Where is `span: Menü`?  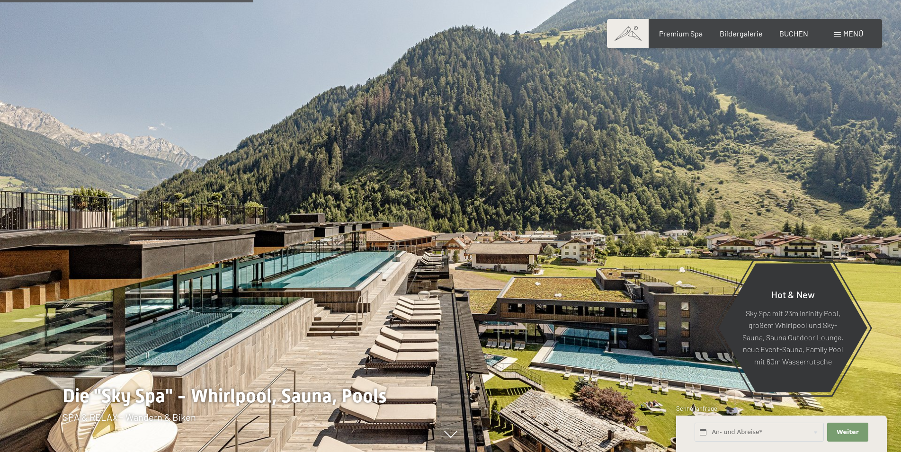 span: Menü is located at coordinates (853, 33).